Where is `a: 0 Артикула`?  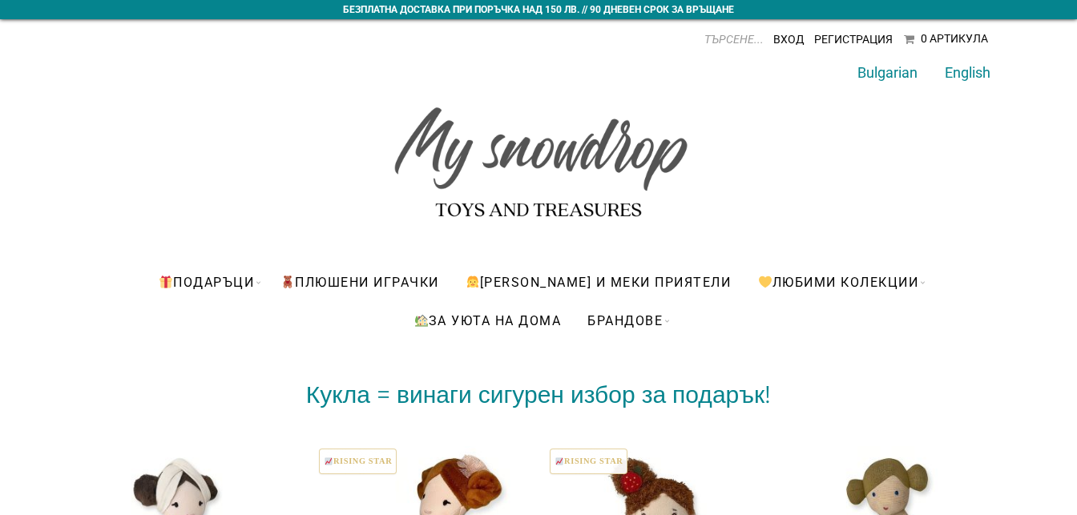
a: 0 Артикула is located at coordinates (946, 39).